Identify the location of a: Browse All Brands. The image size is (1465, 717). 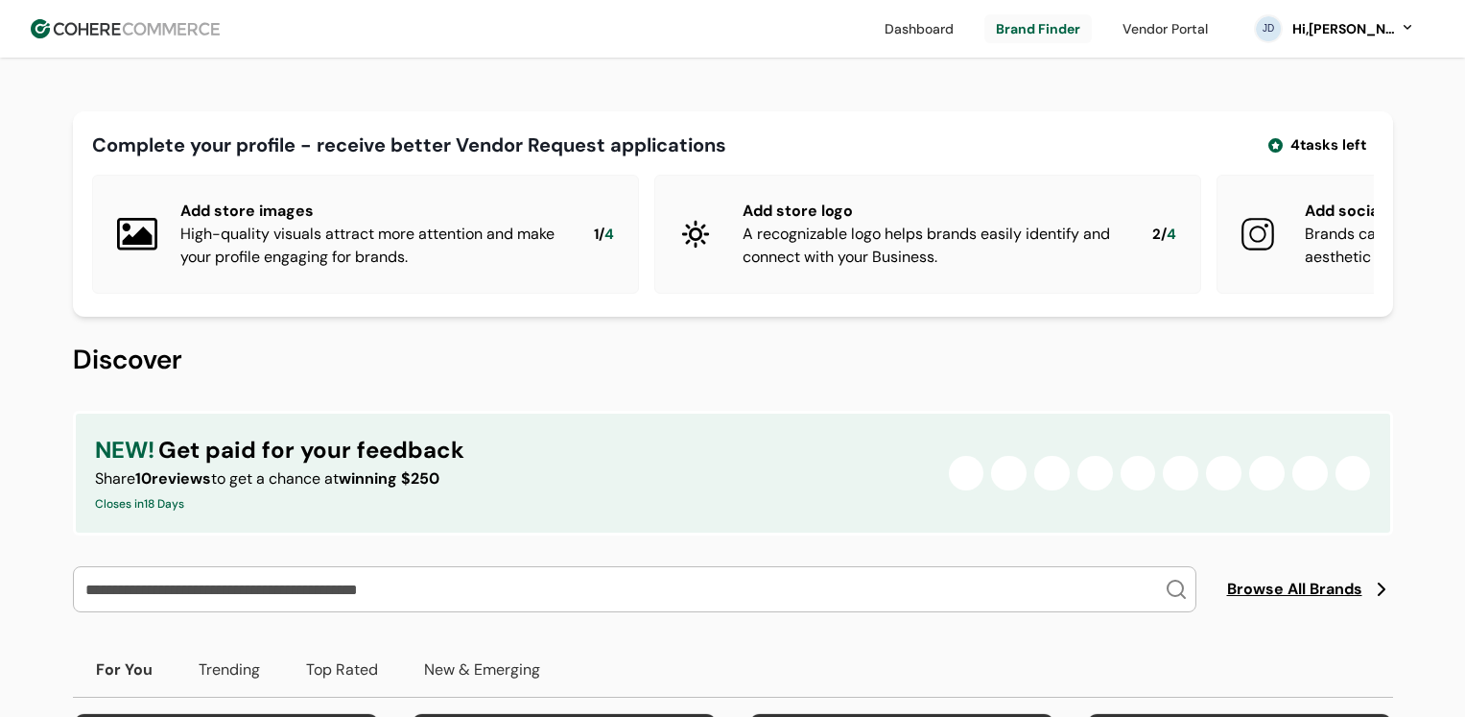
(1309, 589).